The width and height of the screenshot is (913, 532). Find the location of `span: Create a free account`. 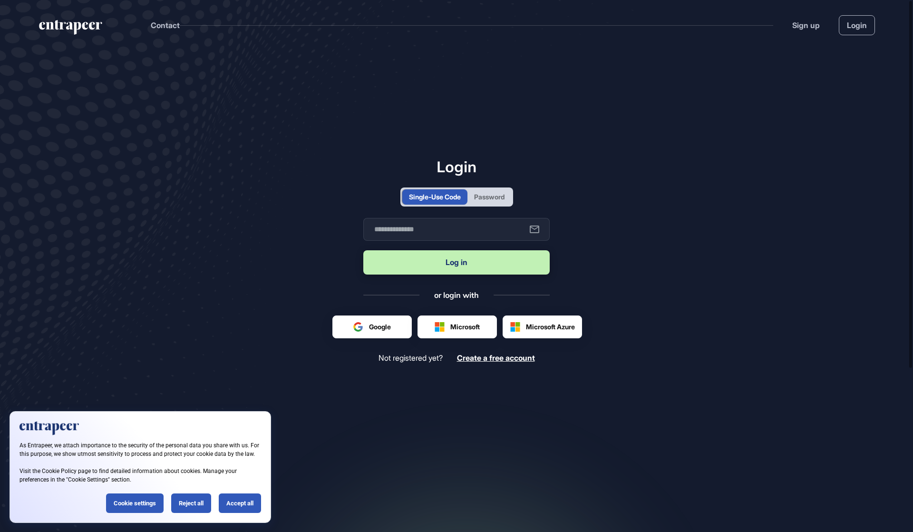

span: Create a free account is located at coordinates (496, 358).